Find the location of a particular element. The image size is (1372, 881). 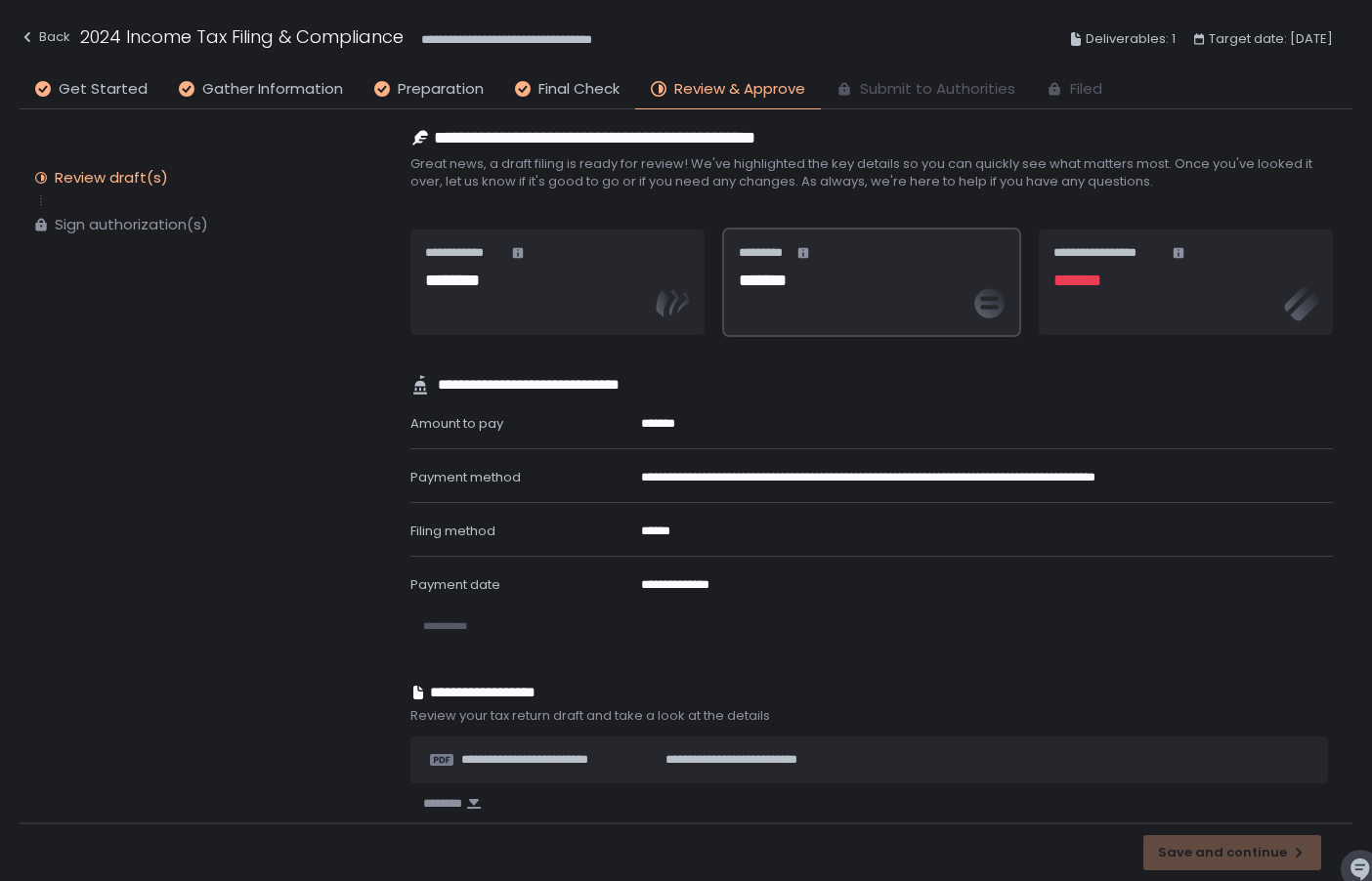

span: Gather Information is located at coordinates (273, 89).